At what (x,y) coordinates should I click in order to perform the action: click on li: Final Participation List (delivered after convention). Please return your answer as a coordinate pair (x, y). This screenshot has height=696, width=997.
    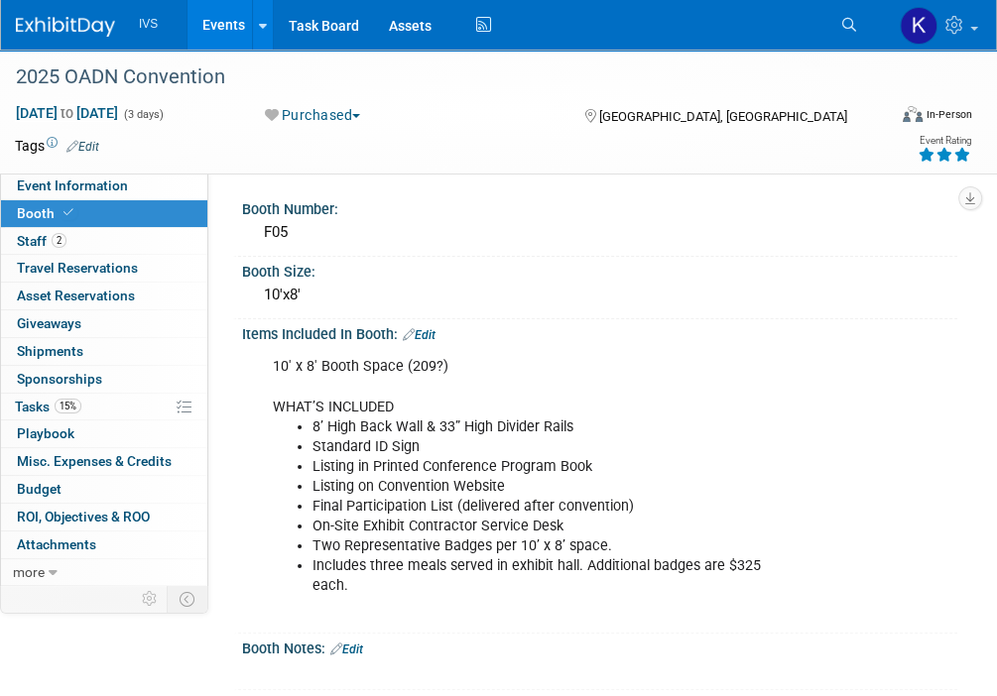
    Looking at the image, I should click on (553, 507).